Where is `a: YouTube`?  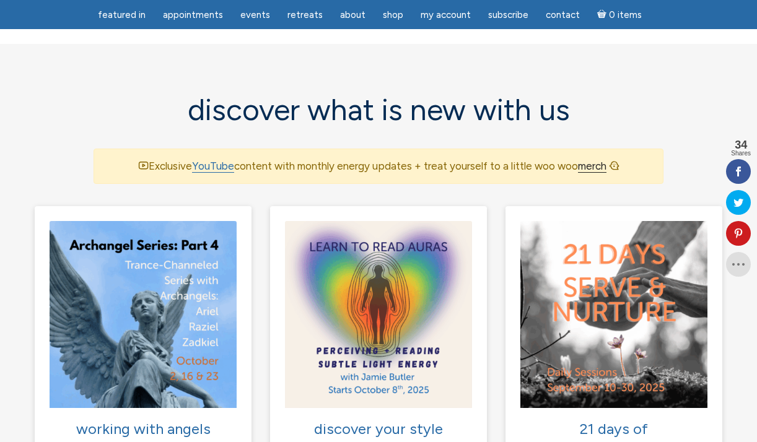
a: YouTube is located at coordinates (213, 166).